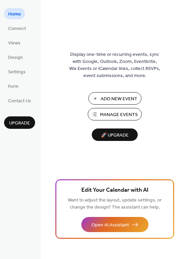 The image size is (189, 259). What do you see at coordinates (115, 65) in the screenshot?
I see `span: Display one-time or recurring events, sync with Google, Outlook, Zoom, Eventbrite, Wix Events or ...` at bounding box center [115, 65].